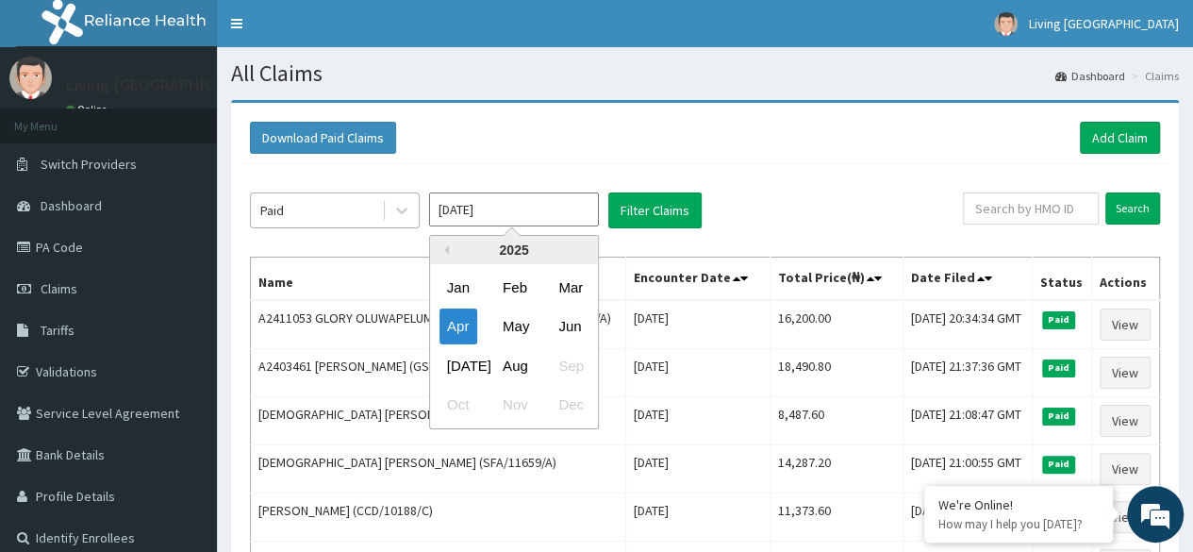 The image size is (1193, 552). What do you see at coordinates (1153, 75) in the screenshot?
I see `li: Claims` at bounding box center [1153, 75].